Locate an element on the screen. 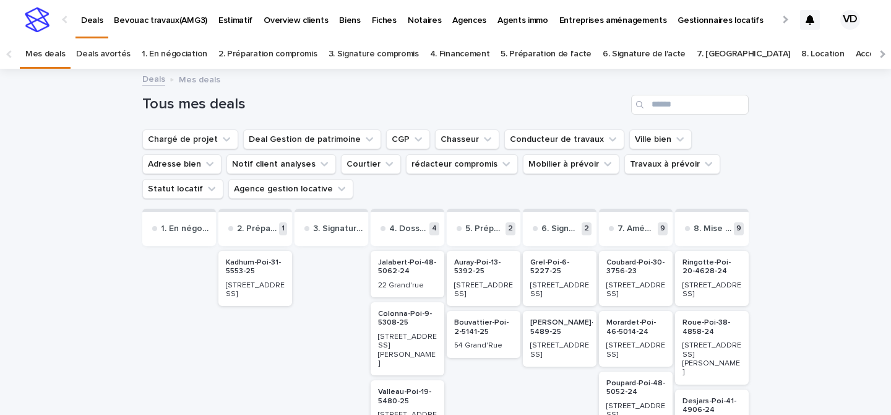  p: Coubard-Poi-30-3756-23 is located at coordinates (635, 267).